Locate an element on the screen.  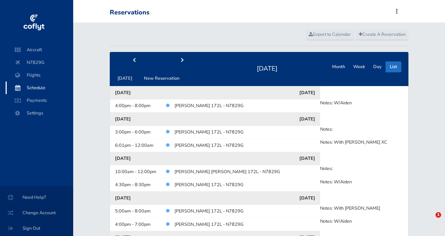
div: Reservations is located at coordinates (129, 13).